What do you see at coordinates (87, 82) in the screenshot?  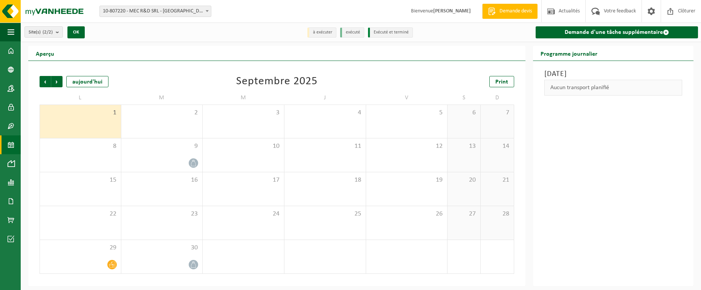 I see `div: aujourd'hui` at bounding box center [87, 82].